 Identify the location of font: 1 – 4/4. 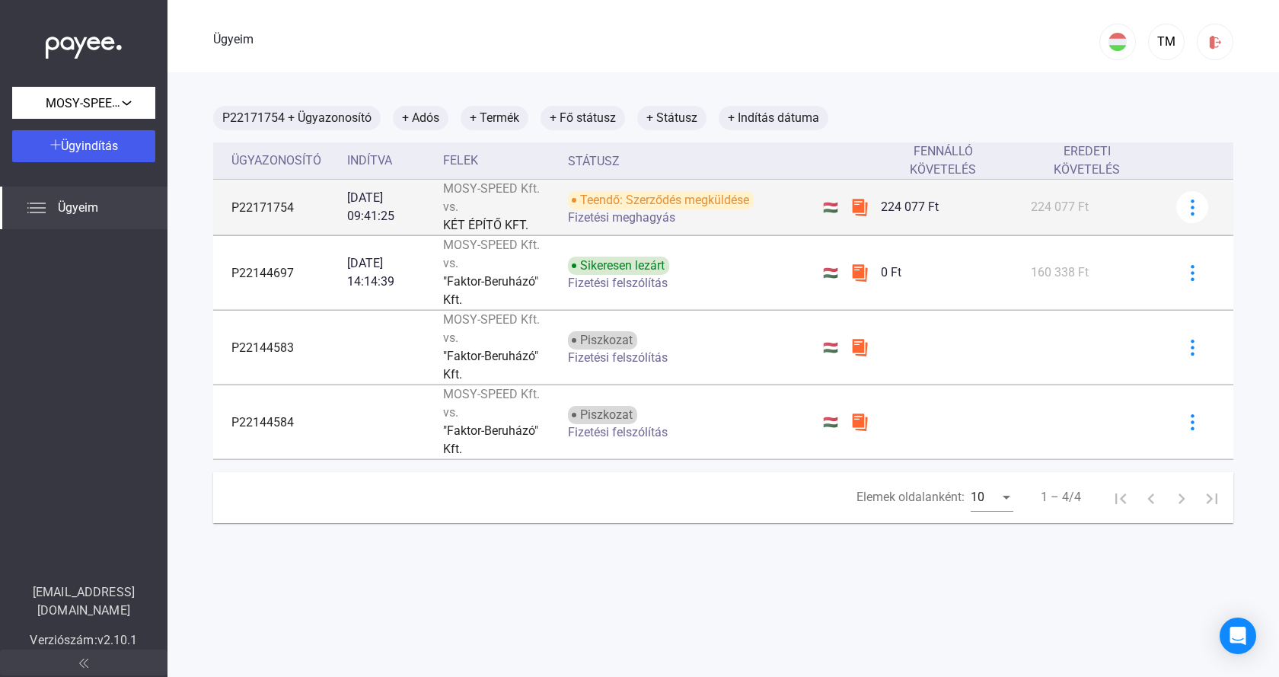
(1061, 497).